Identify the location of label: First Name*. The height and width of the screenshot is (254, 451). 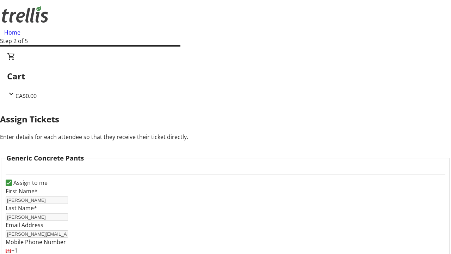
(21, 191).